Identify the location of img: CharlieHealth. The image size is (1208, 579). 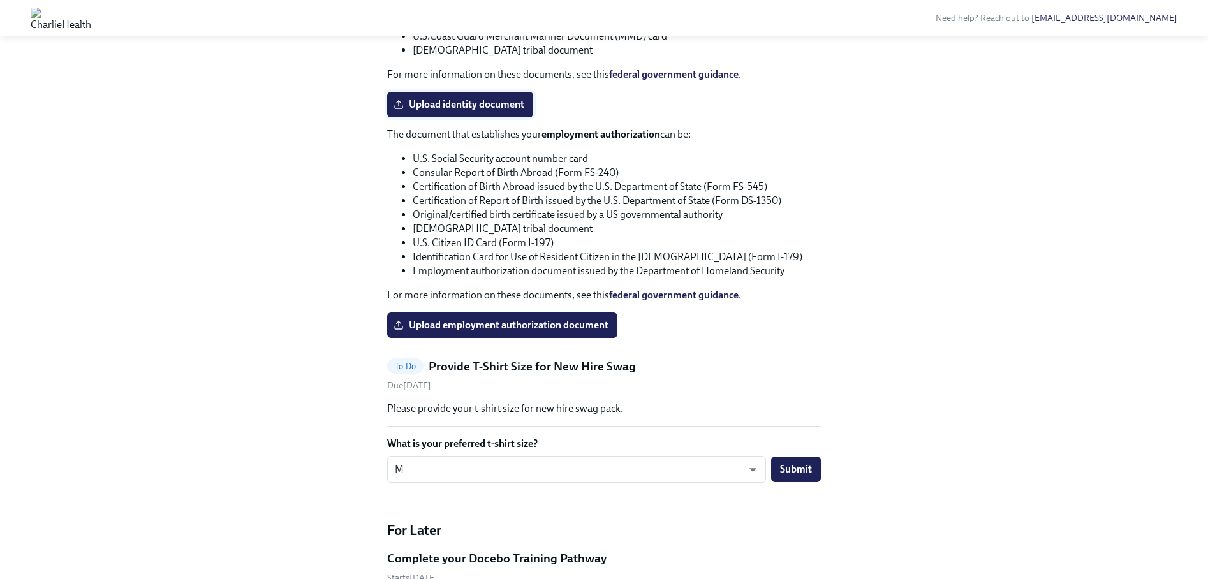
(61, 18).